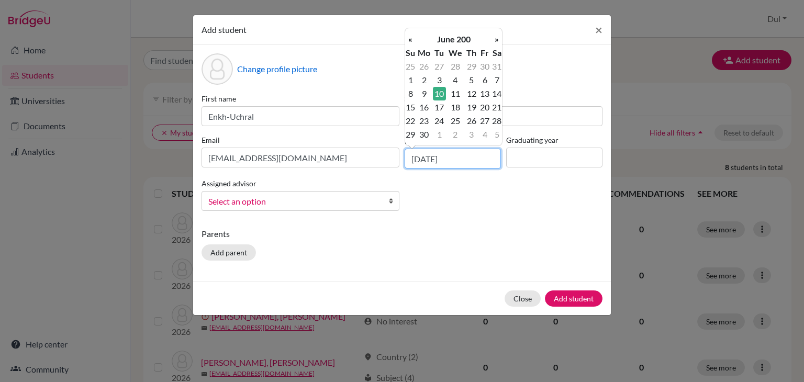 This screenshot has width=804, height=382. What do you see at coordinates (439, 107) in the screenshot?
I see `td: 17` at bounding box center [439, 107].